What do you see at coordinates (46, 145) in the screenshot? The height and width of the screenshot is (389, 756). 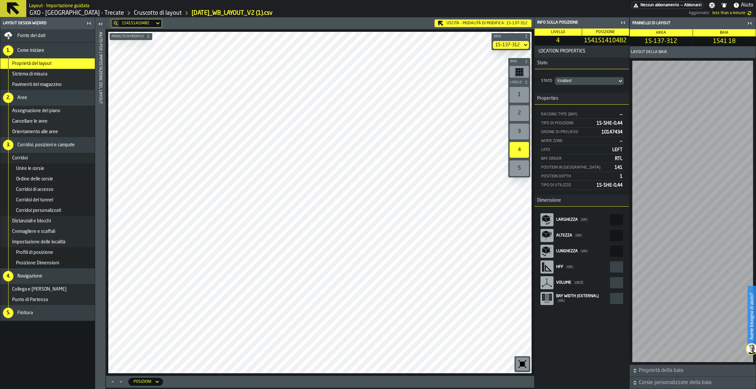 I see `span: Corridoi, posizioni e campate` at bounding box center [46, 145].